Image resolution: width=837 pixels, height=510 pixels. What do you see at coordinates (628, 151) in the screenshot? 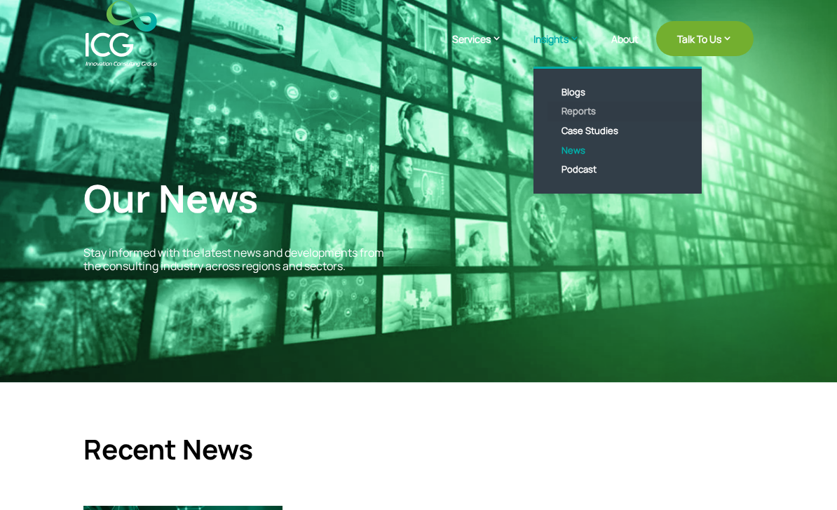
I see `a: News` at bounding box center [628, 151].